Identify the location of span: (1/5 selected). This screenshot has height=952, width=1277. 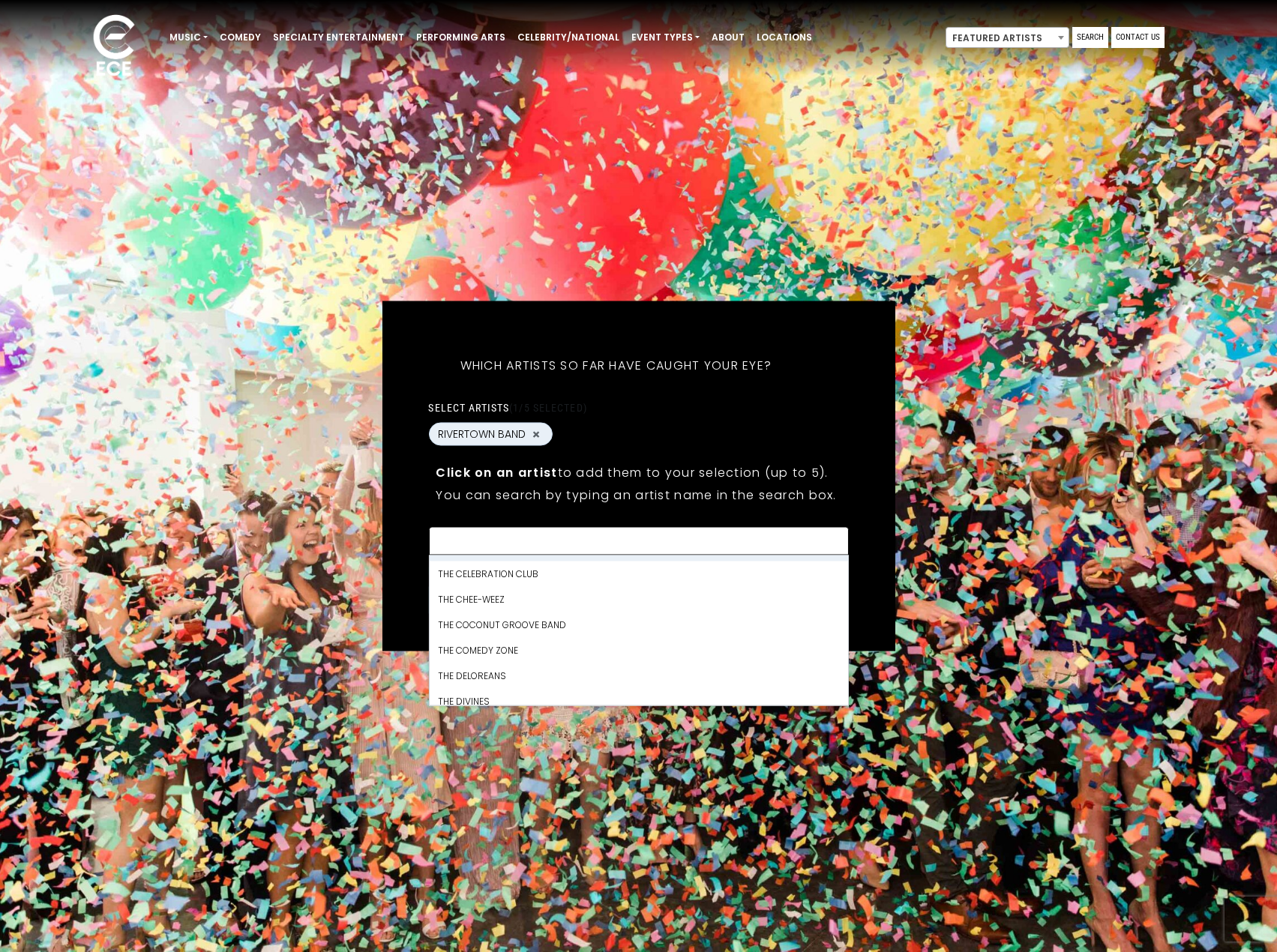
(548, 407).